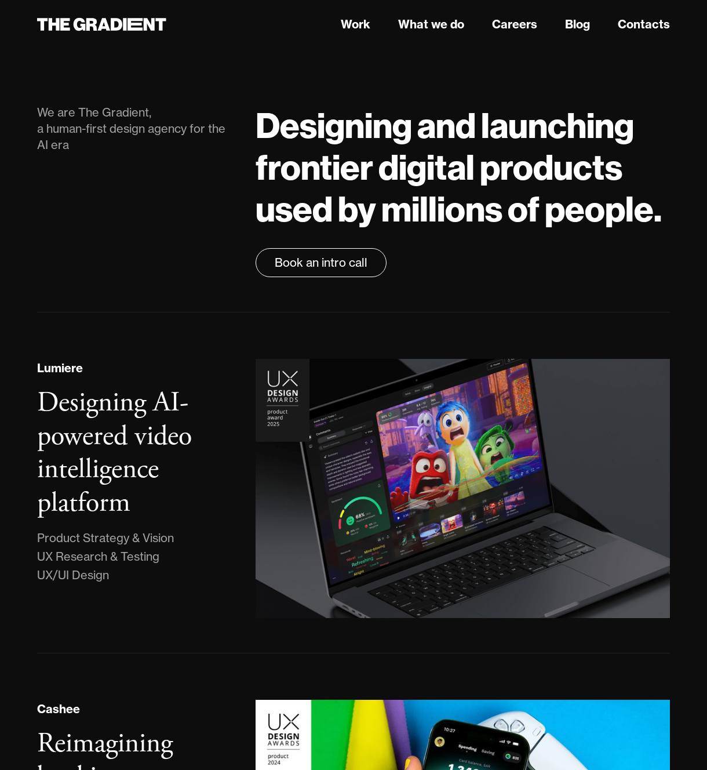 This screenshot has height=770, width=707. What do you see at coordinates (105, 556) in the screenshot?
I see `div: Product Strategy & Vision UX Research & Testing UX/UI Design` at bounding box center [105, 556].